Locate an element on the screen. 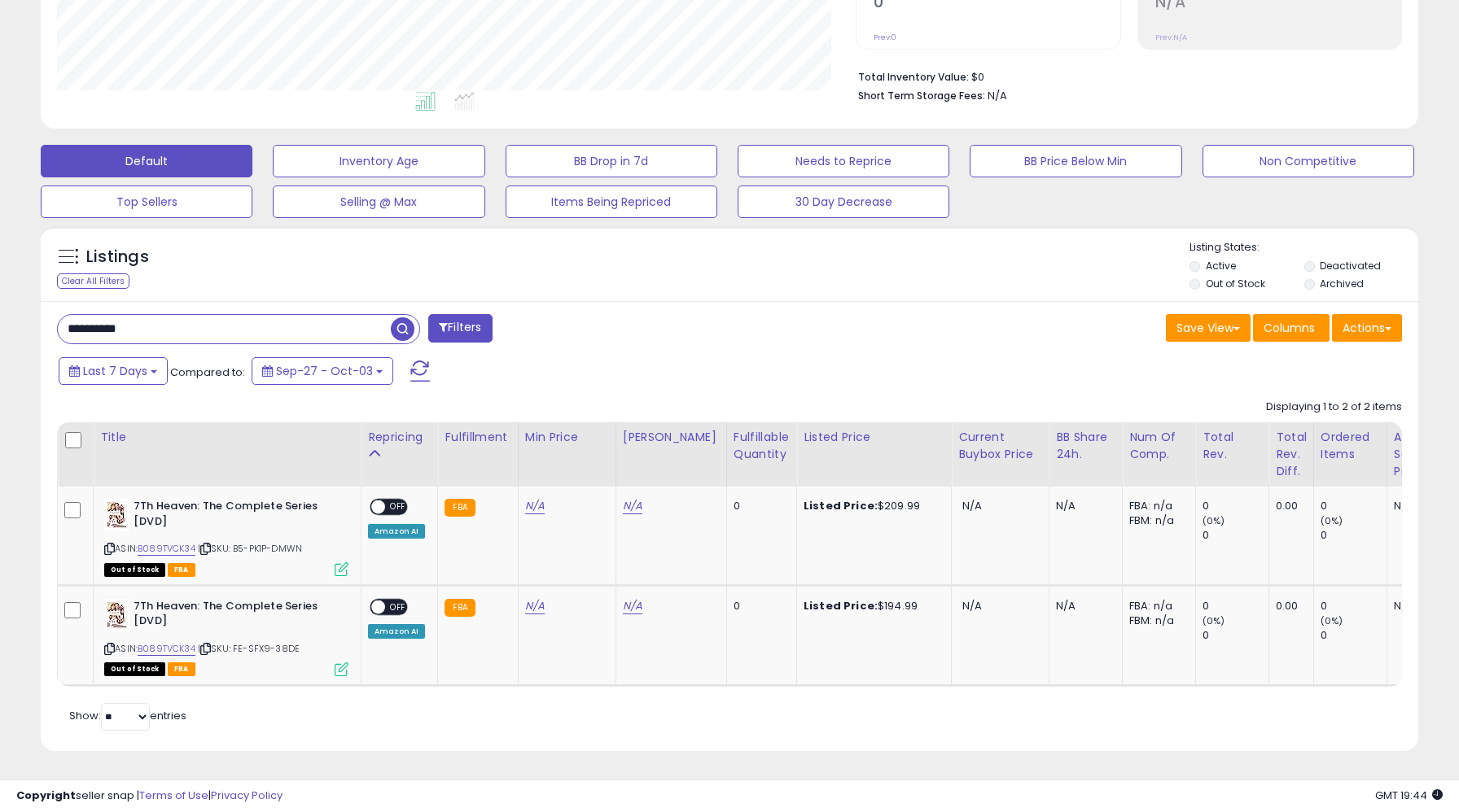  span: 2025-10-11 19:44 GMT is located at coordinates (1408, 795).